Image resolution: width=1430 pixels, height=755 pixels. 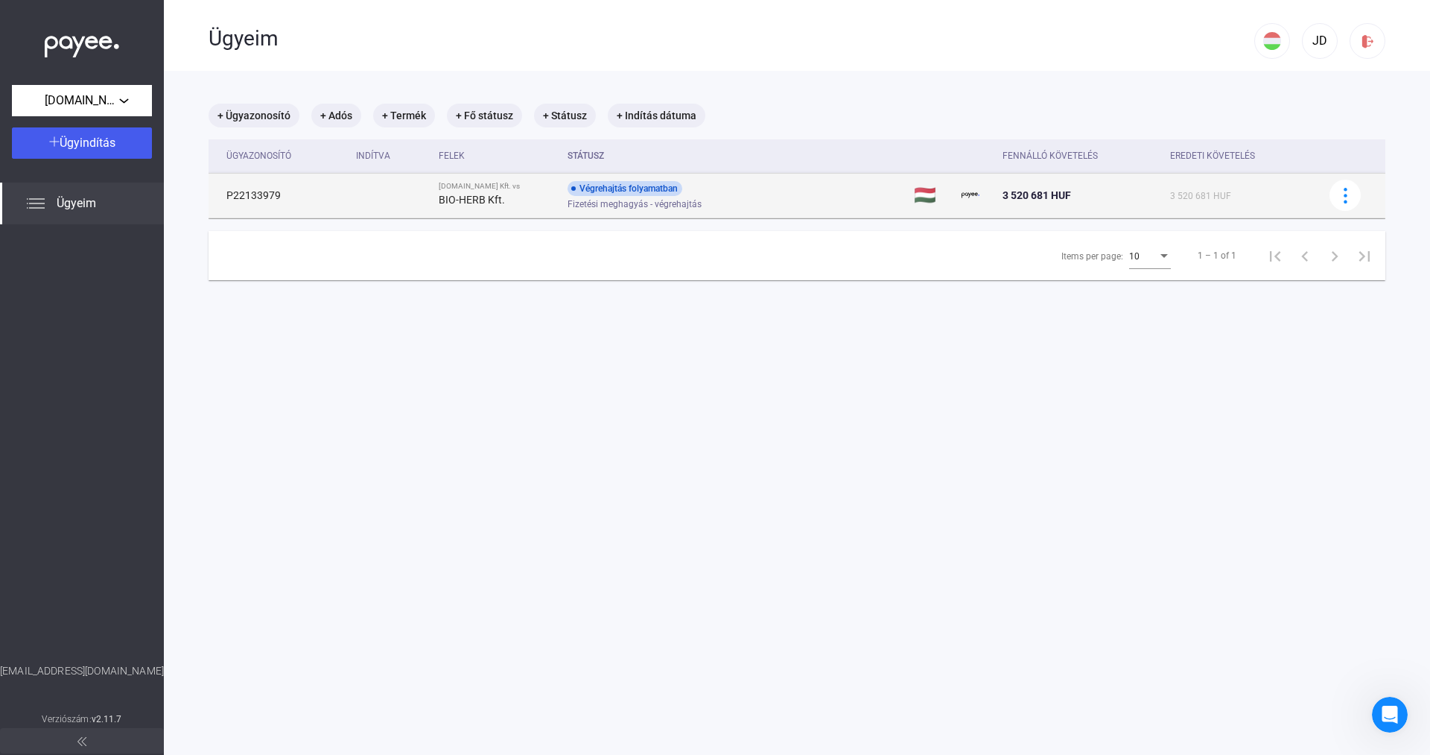 What do you see at coordinates (82, 143) in the screenshot?
I see `button: Ügyindítás` at bounding box center [82, 143].